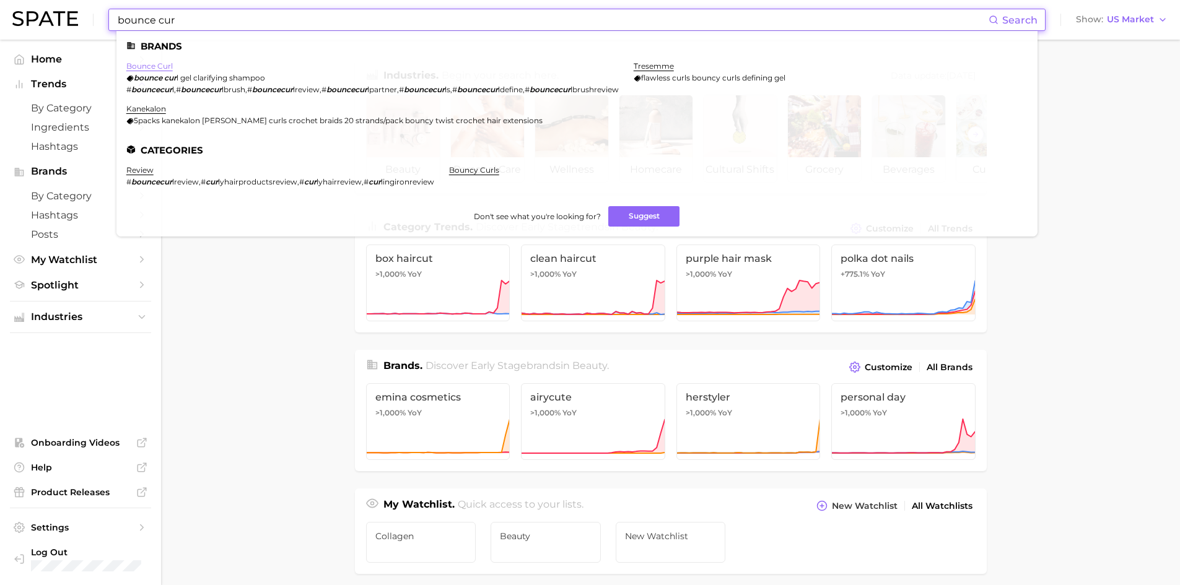 The height and width of the screenshot is (585, 1180). Describe the element at coordinates (81, 528) in the screenshot. I see `a: Settings` at that location.